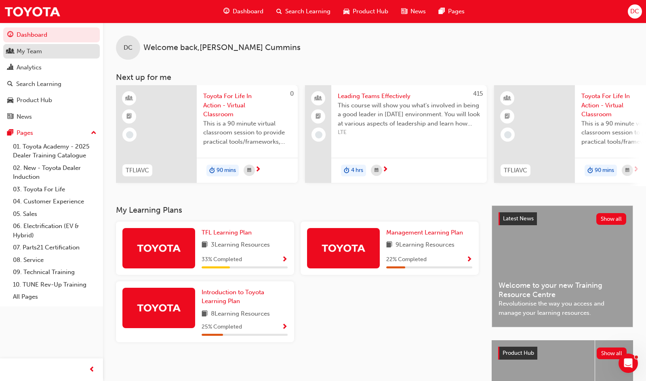 The height and width of the screenshot is (381, 646). Describe the element at coordinates (451, 11) in the screenshot. I see `a: pages-iconPages` at that location.